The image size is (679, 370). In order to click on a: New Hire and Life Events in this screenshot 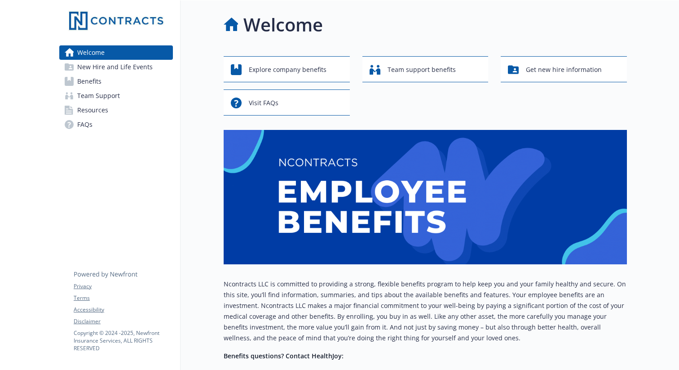, I will do `click(116, 67)`.